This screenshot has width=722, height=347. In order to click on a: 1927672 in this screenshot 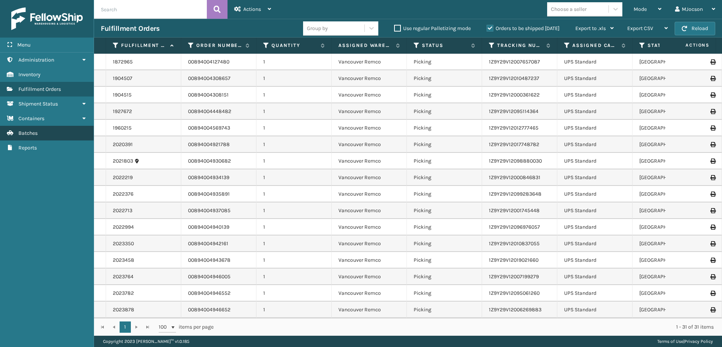, I will do `click(122, 112)`.